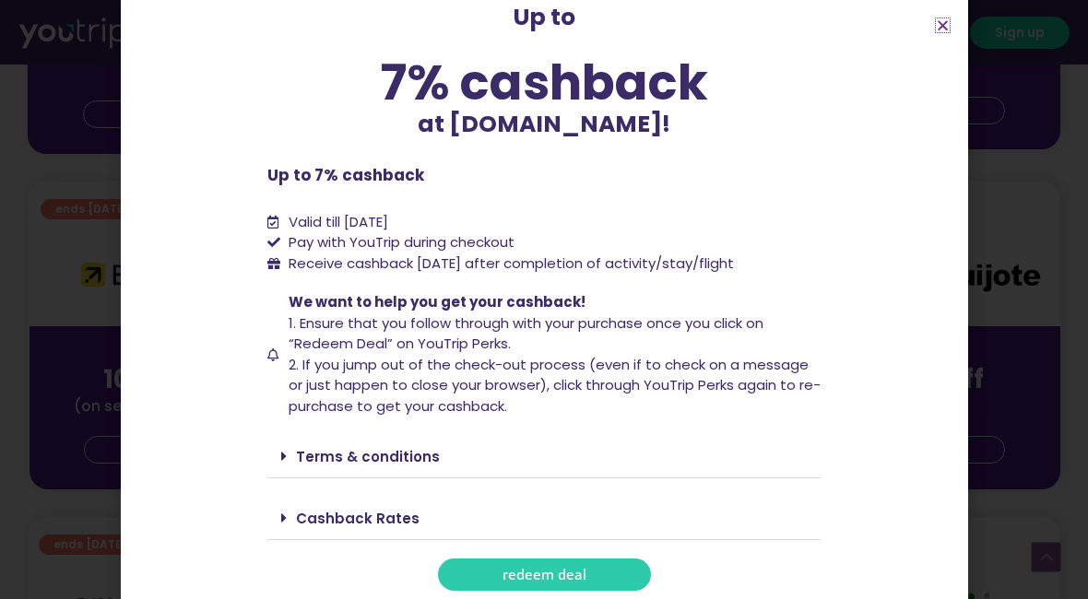  What do you see at coordinates (437, 302) in the screenshot?
I see `span: We want to help you get your cashback!` at bounding box center [437, 302].